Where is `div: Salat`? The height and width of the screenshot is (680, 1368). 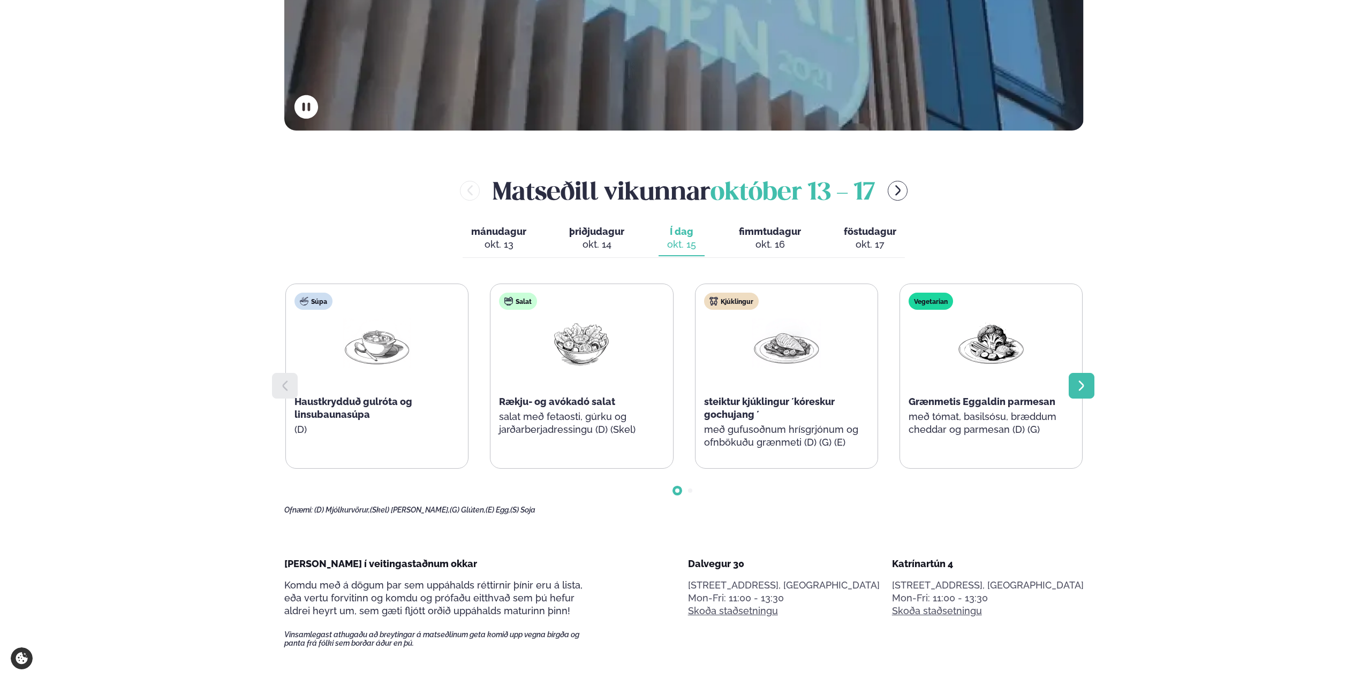
div: Salat is located at coordinates (518, 301).